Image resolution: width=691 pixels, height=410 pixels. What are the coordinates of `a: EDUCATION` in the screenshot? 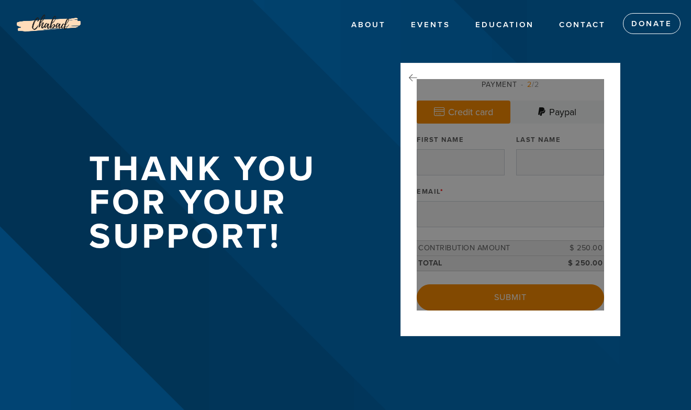 It's located at (505, 25).